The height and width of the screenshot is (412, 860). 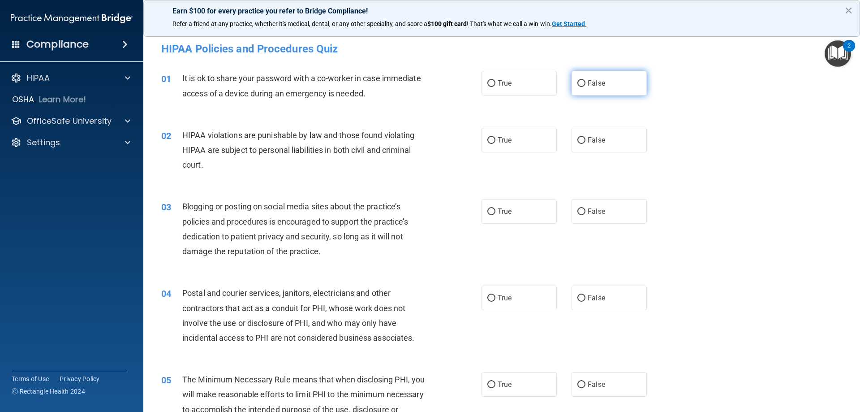 I want to click on h4: Compliance, so click(x=57, y=44).